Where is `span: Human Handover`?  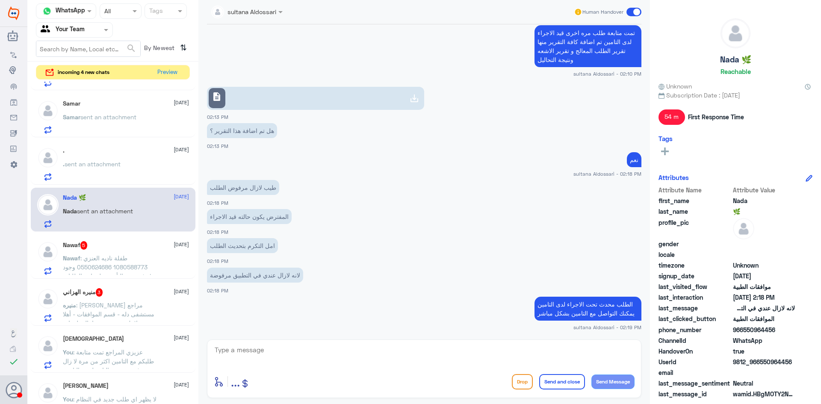
span: Human Handover is located at coordinates (603, 12).